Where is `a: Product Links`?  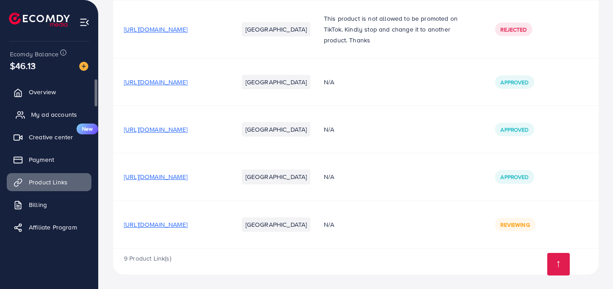
a: Product Links is located at coordinates (49, 182).